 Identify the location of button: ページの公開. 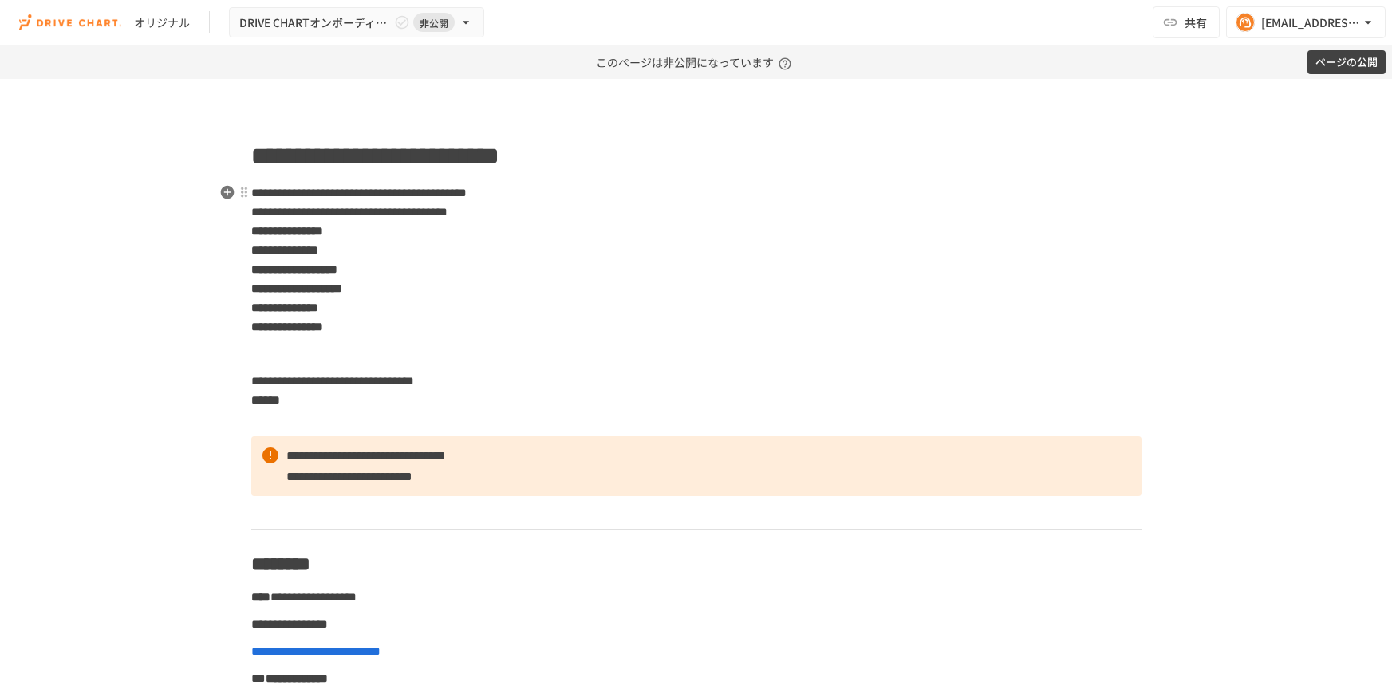
(1346, 62).